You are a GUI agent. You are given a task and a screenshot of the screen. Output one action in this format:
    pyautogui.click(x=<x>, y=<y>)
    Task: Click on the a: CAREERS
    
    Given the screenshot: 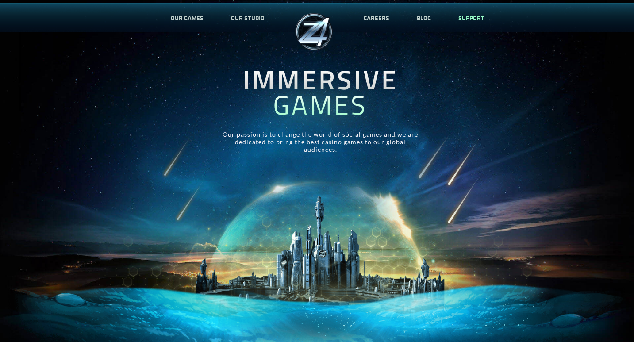 What is the action you would take?
    pyautogui.click(x=377, y=18)
    